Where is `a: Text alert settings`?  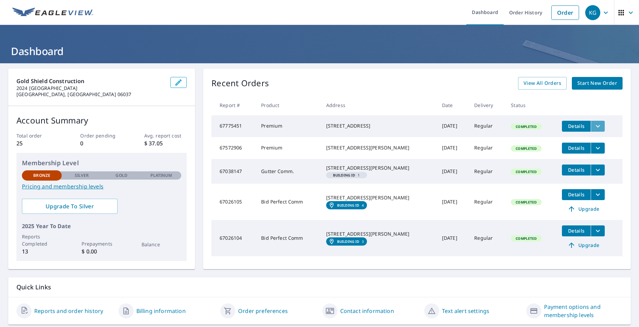
a: Text alert settings is located at coordinates (465, 311).